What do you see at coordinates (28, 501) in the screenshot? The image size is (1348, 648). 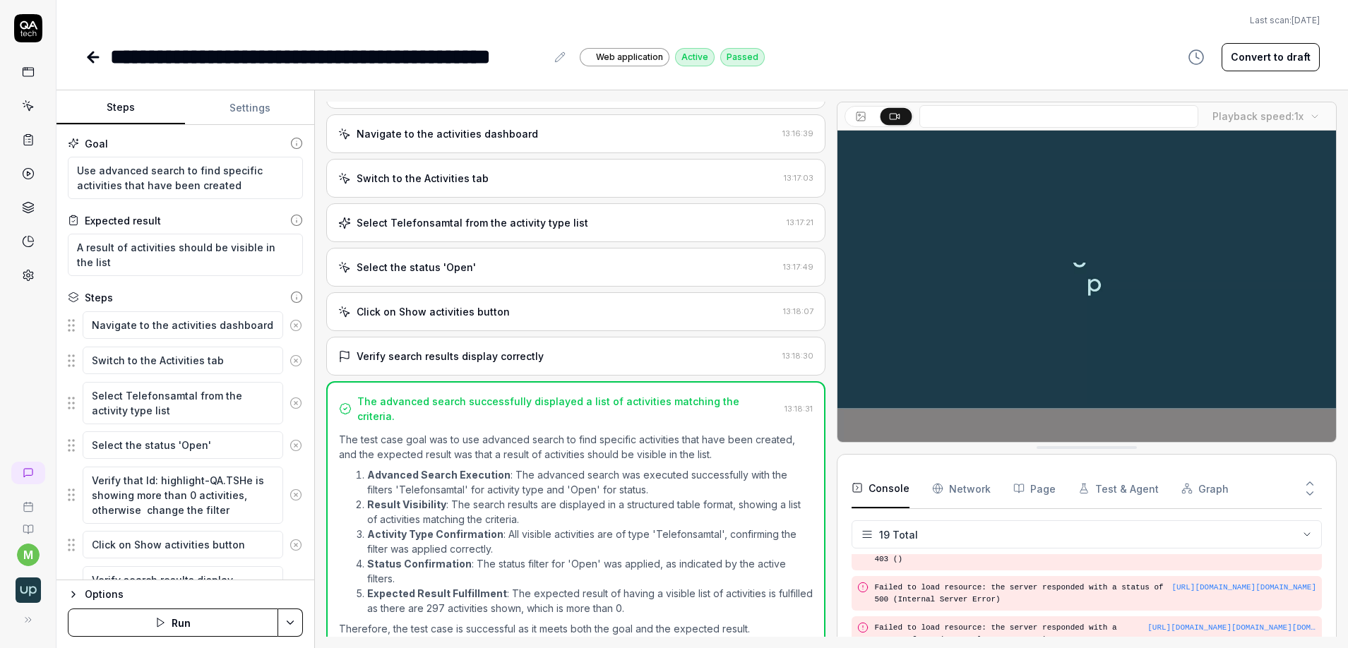 I see `a: Book a call with us` at bounding box center [28, 501].